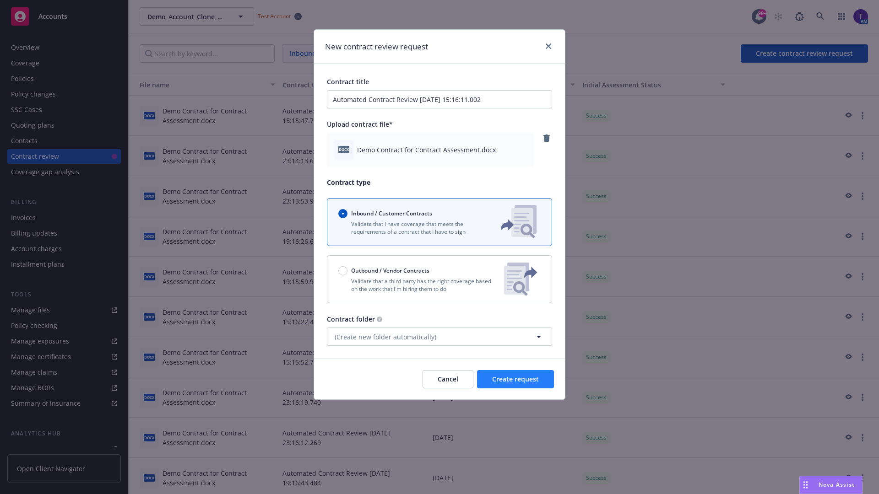  Describe the element at coordinates (547, 138) in the screenshot. I see `a: remove` at that location.